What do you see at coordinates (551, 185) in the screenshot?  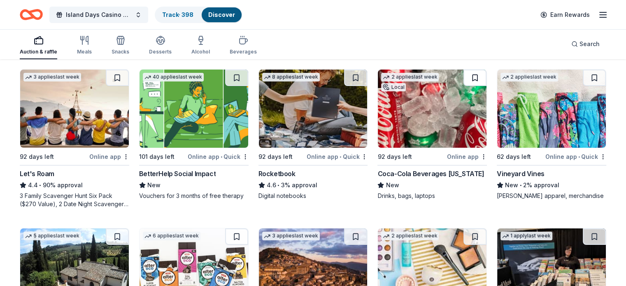 I see `div: 2% approval` at bounding box center [551, 185].